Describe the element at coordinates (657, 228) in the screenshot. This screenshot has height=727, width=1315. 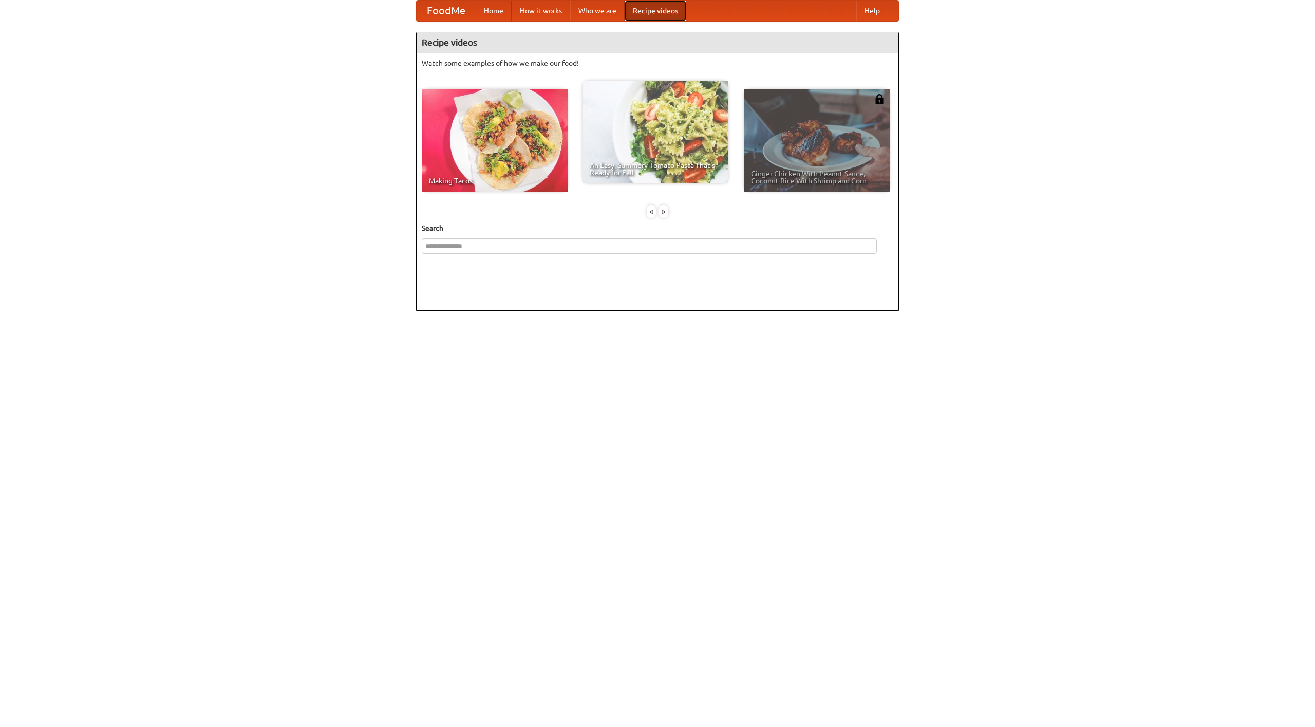
I see `h5: Search` at that location.